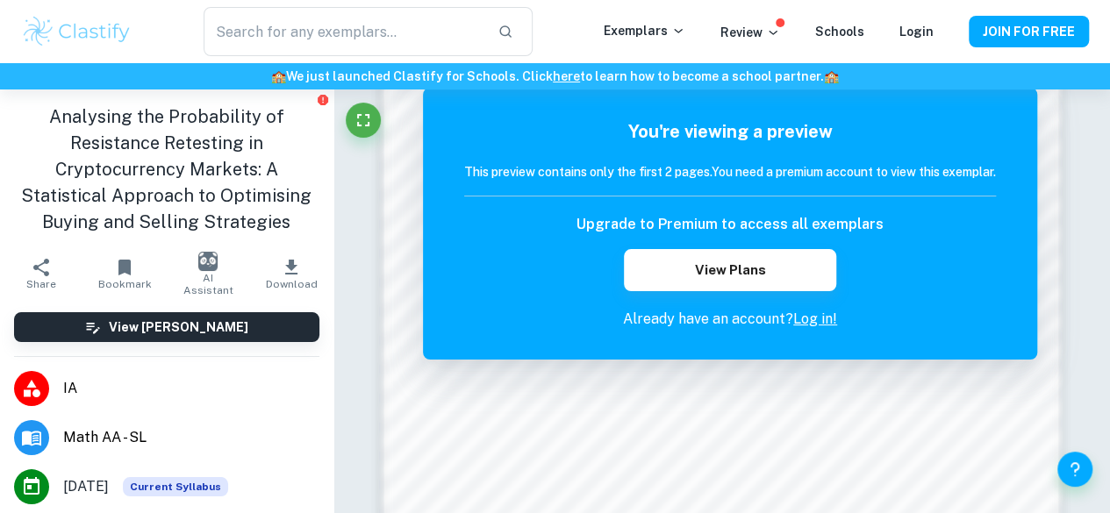  I want to click on a: JOIN FOR FREE, so click(1028, 32).